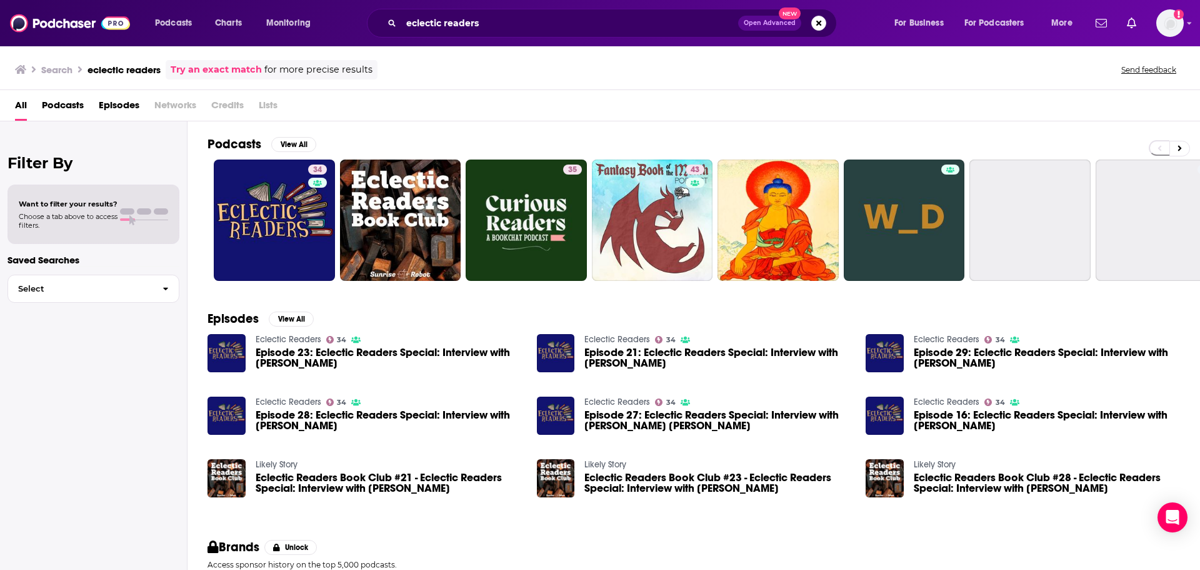 This screenshot has width=1200, height=570. I want to click on span: 35, so click(573, 170).